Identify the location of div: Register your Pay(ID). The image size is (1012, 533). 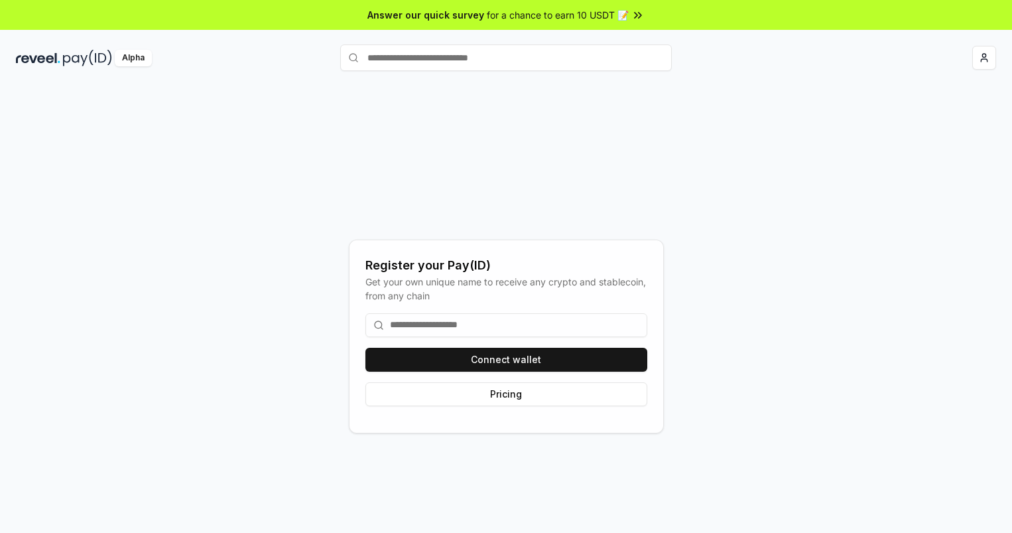
(506, 265).